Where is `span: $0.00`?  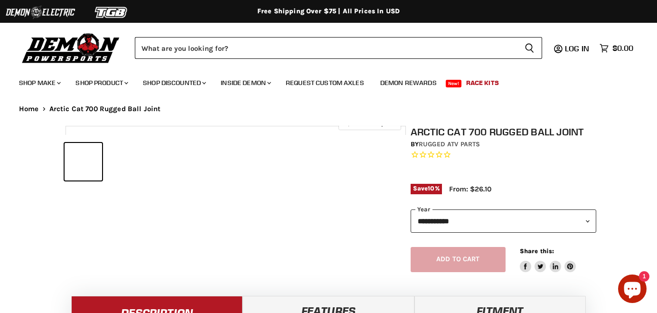
span: $0.00 is located at coordinates (623, 48).